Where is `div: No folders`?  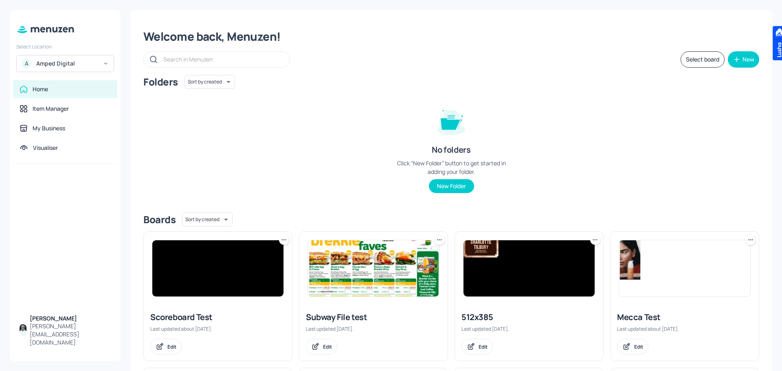 div: No folders is located at coordinates (451, 150).